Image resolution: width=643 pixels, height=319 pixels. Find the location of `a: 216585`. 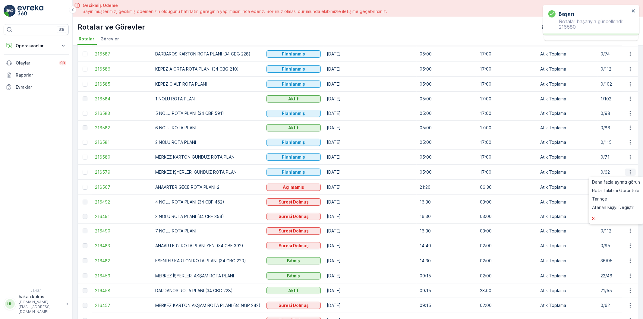

a: 216585 is located at coordinates (122, 84).